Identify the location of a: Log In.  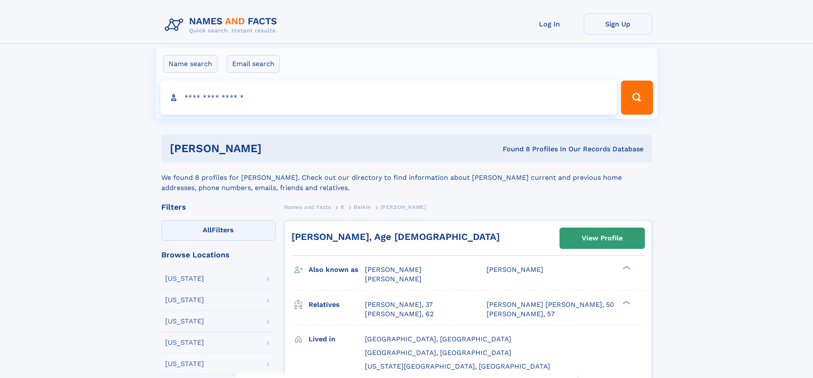
(549, 24).